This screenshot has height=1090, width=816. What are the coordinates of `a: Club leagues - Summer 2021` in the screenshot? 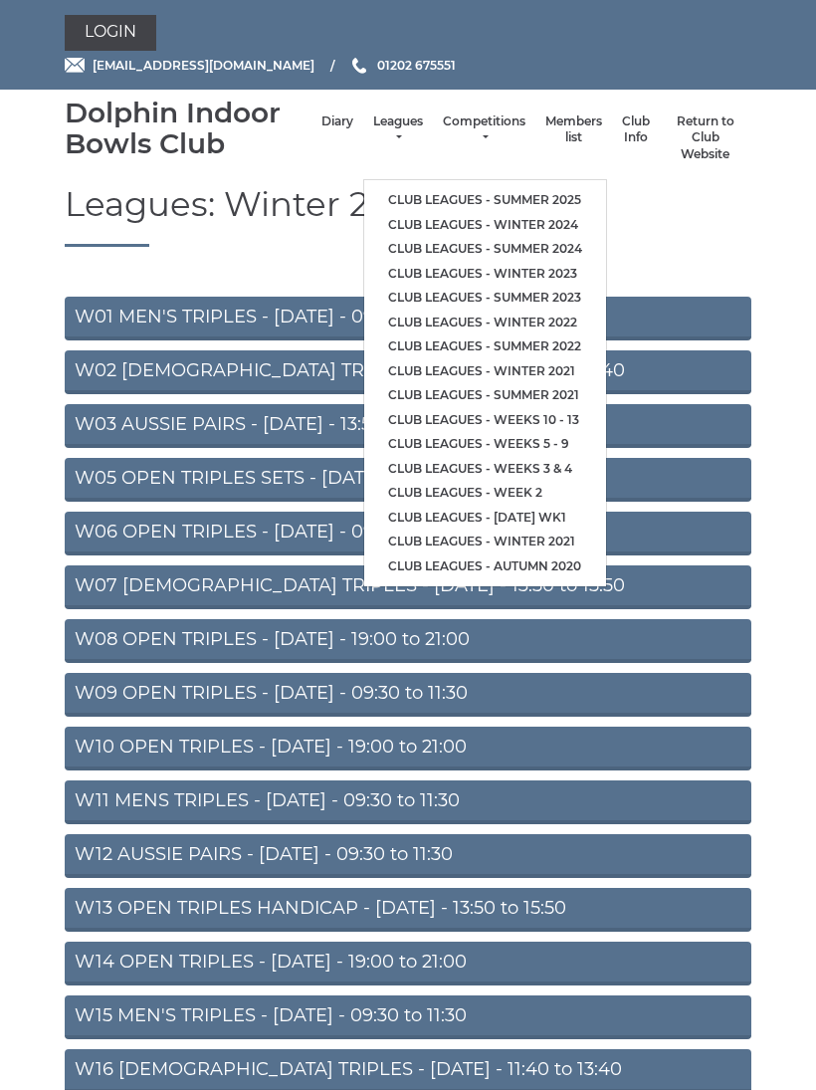 It's located at (485, 395).